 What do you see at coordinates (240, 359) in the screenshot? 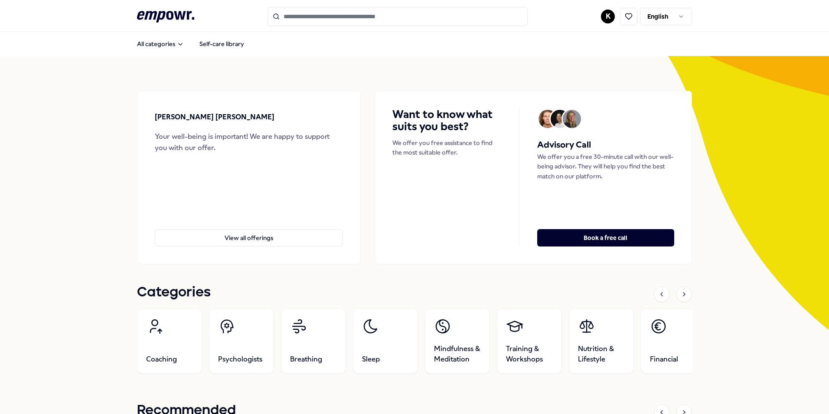
I see `span: Psychologists` at bounding box center [240, 359].